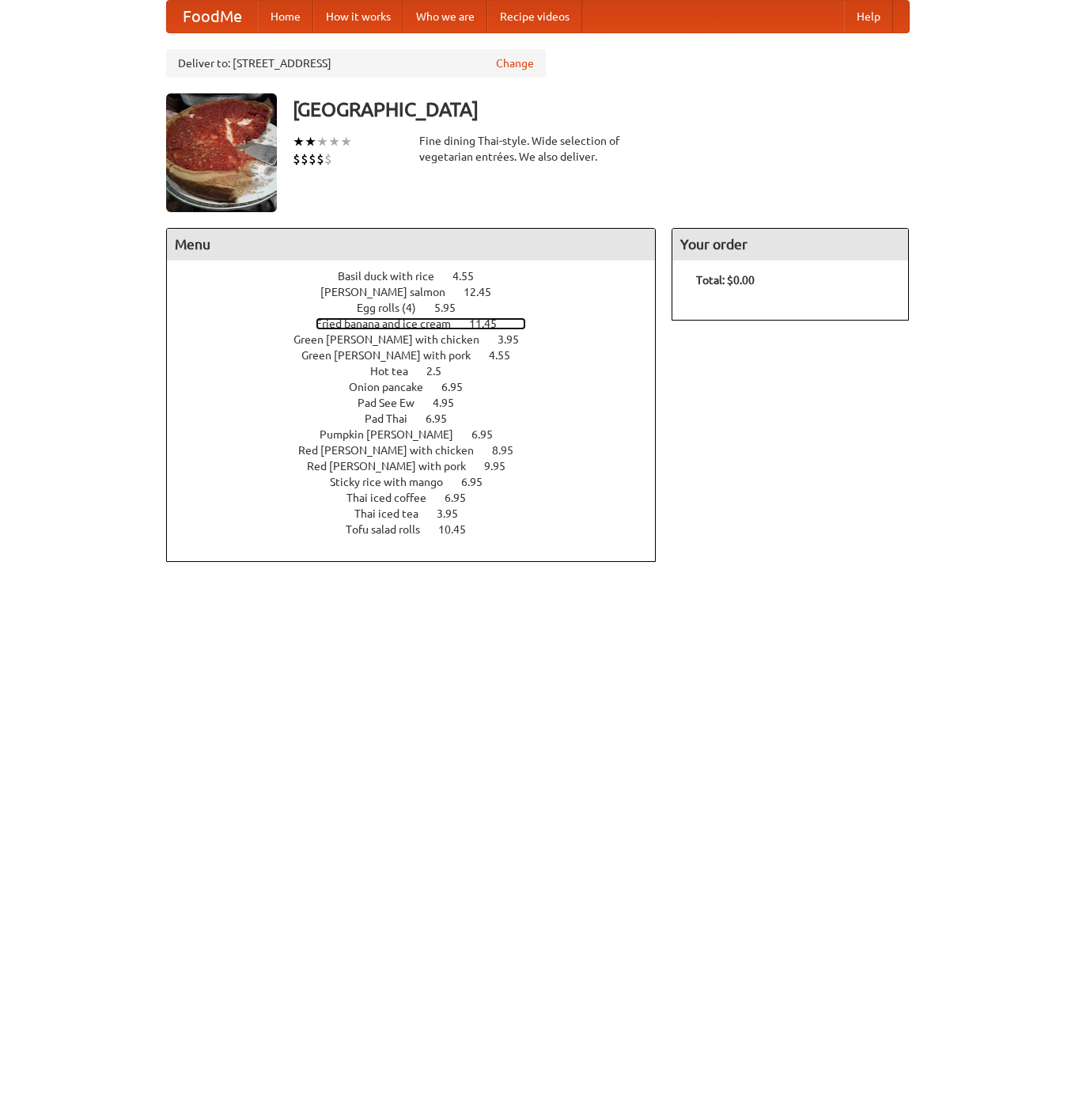 The image size is (1075, 1120). Describe the element at coordinates (420, 419) in the screenshot. I see `a: Pad Thai 6.95` at that location.